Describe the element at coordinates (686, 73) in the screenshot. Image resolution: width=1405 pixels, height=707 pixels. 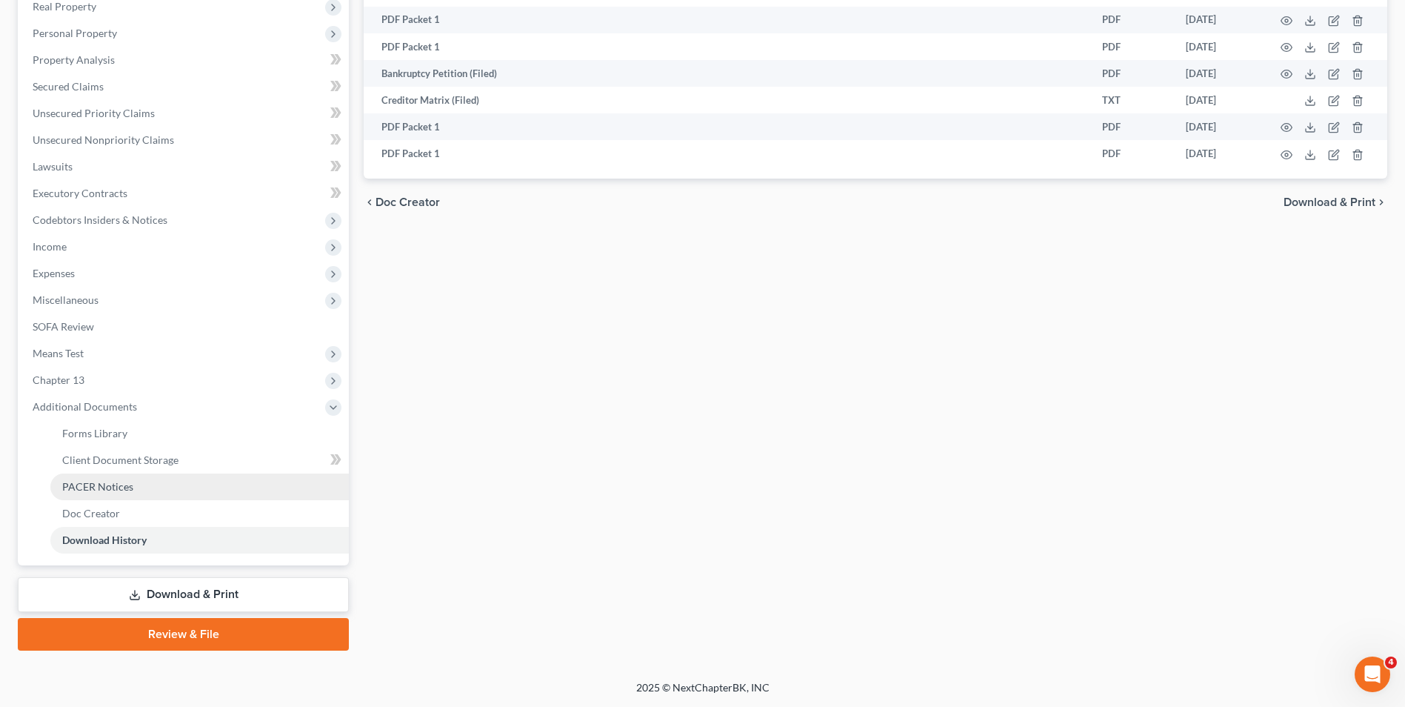
I see `td: Bankruptcy Petition (Filed)` at that location.